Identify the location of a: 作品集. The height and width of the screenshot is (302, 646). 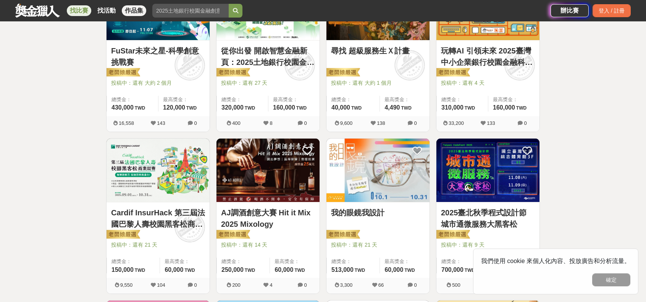
(134, 11).